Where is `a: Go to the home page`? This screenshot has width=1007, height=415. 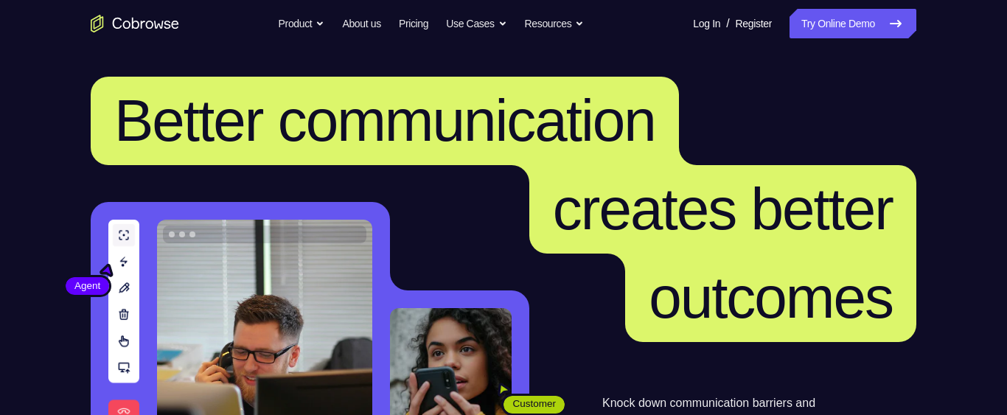
a: Go to the home page is located at coordinates (135, 24).